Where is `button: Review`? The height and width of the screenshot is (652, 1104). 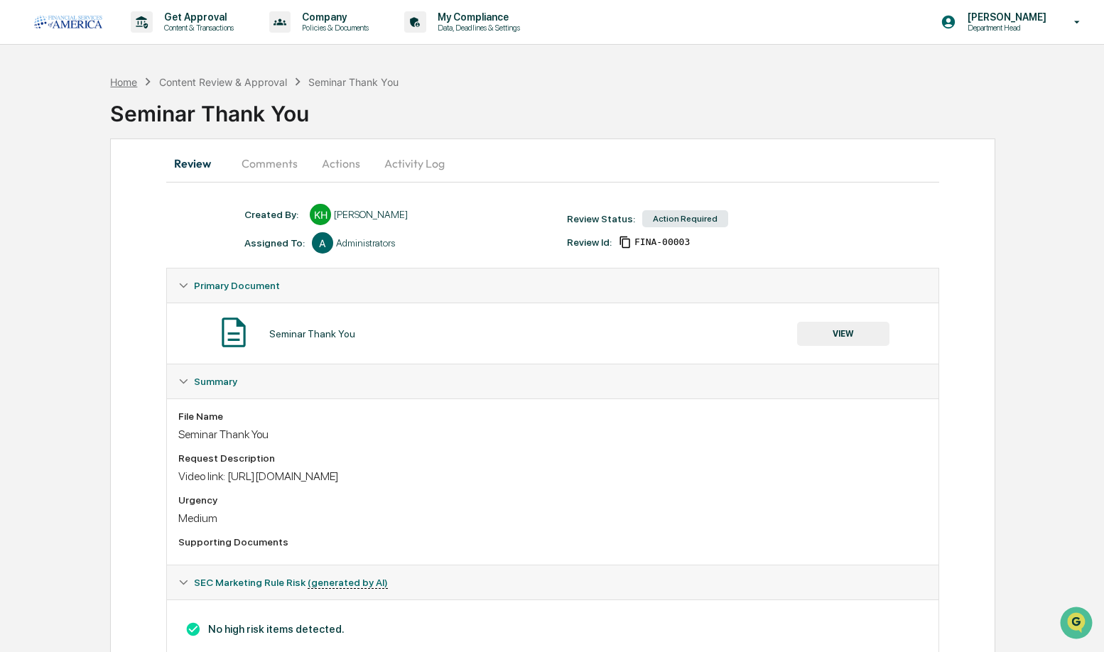 button: Review is located at coordinates (198, 163).